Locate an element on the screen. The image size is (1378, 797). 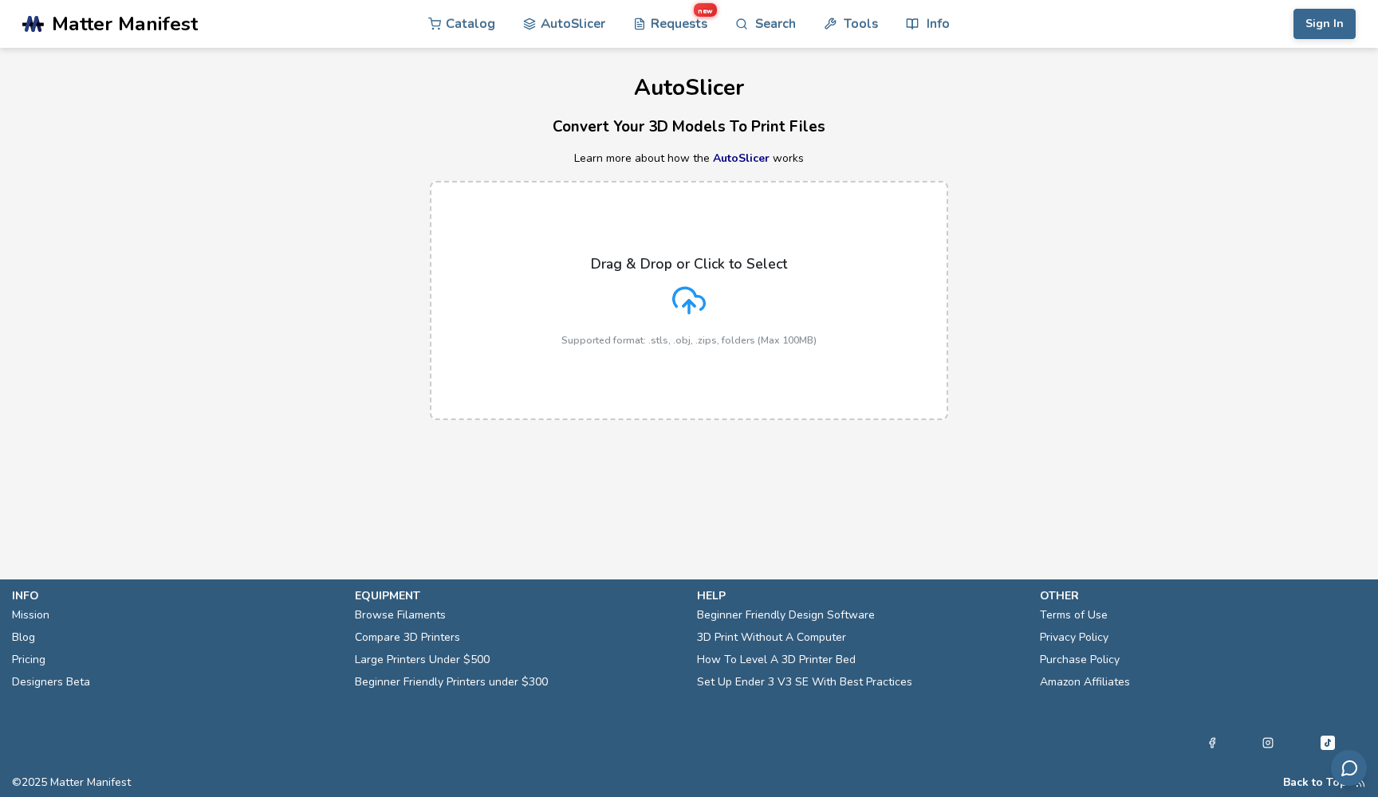
a: Purchase Policy is located at coordinates (1080, 660).